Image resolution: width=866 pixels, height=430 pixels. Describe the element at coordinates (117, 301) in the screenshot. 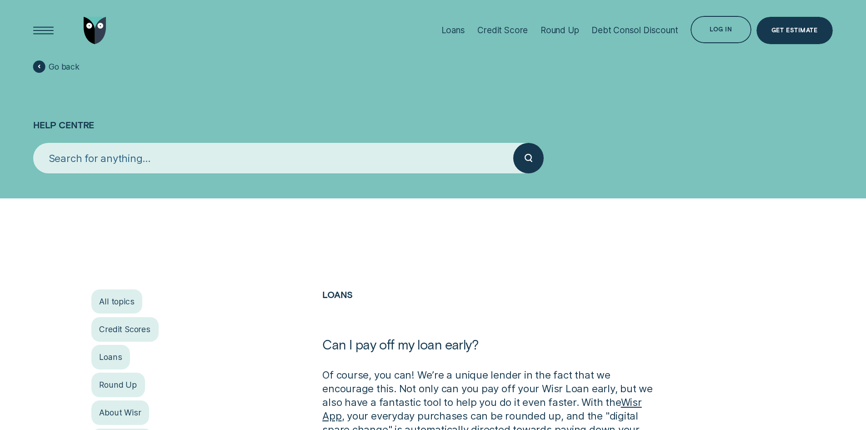

I see `div: All topics` at that location.